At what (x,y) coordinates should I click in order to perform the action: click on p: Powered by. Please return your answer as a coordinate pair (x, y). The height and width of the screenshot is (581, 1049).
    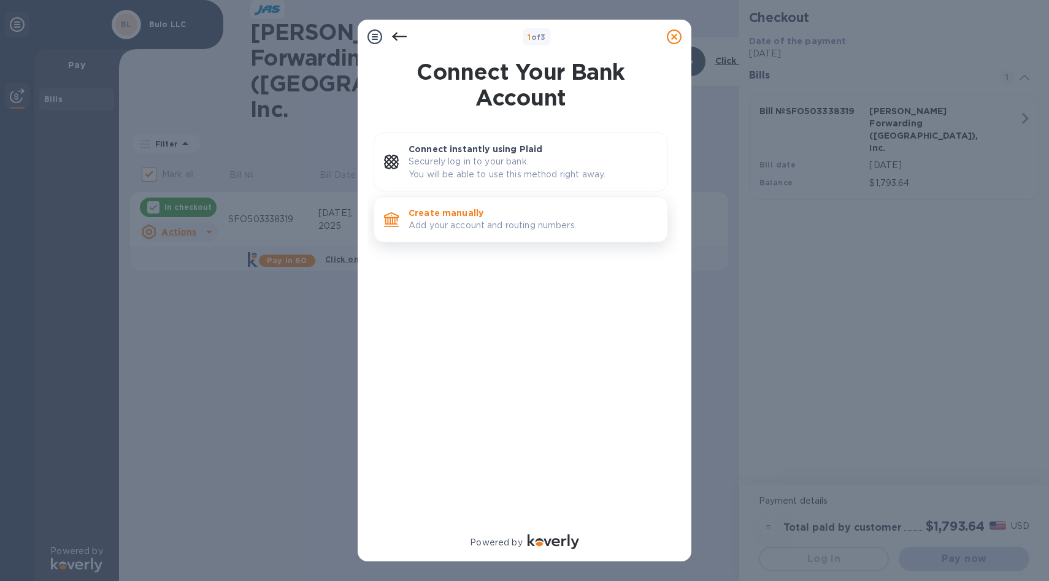
    Looking at the image, I should click on (495, 542).